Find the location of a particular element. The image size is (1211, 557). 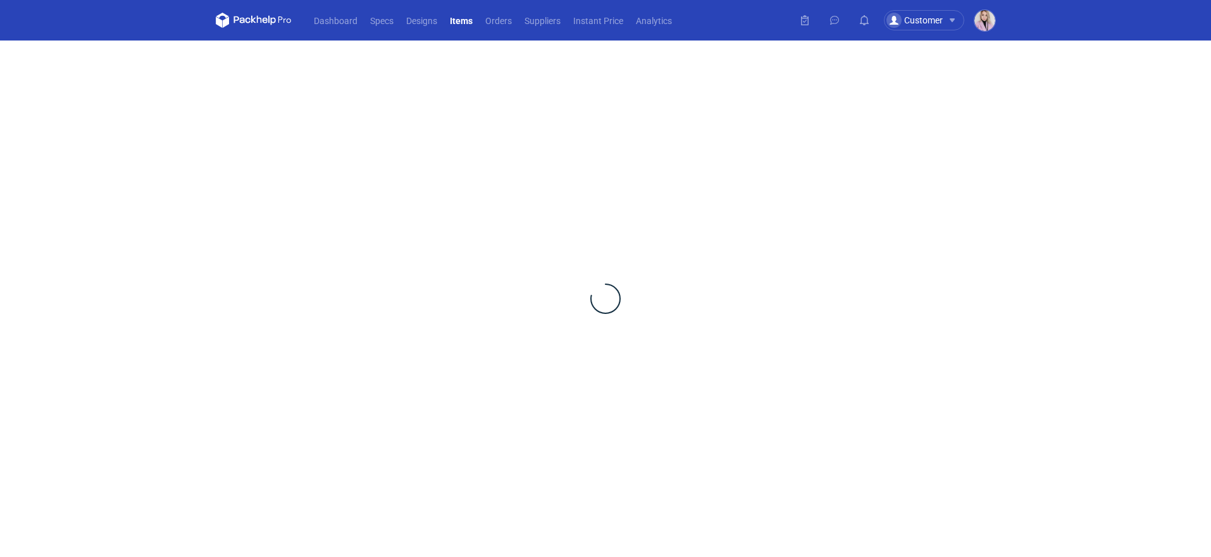

div: Klaudia Wiśniewska is located at coordinates (984, 20).